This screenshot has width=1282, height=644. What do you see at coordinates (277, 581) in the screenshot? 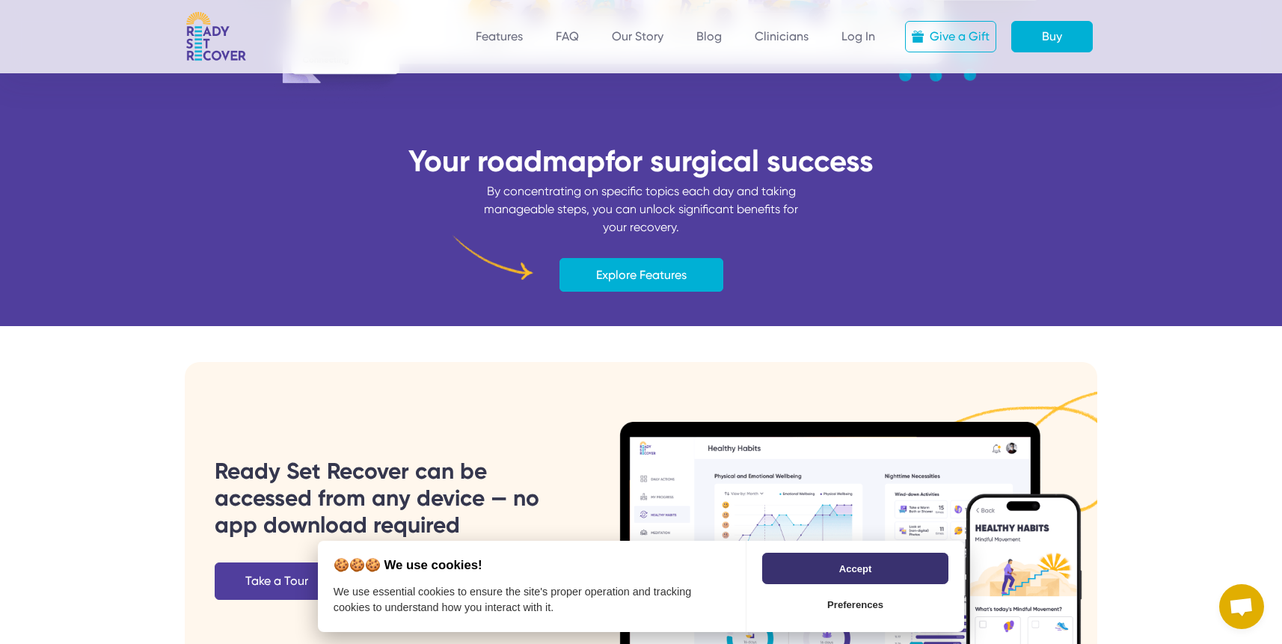
I see `div: Take a Tour` at bounding box center [277, 581].